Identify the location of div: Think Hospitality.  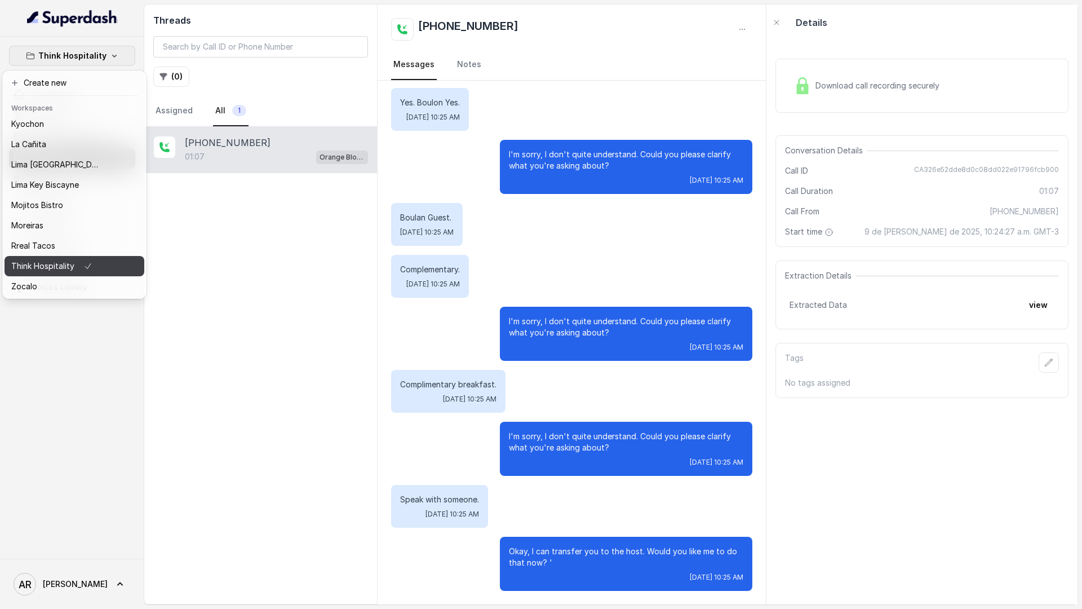
(74, 184).